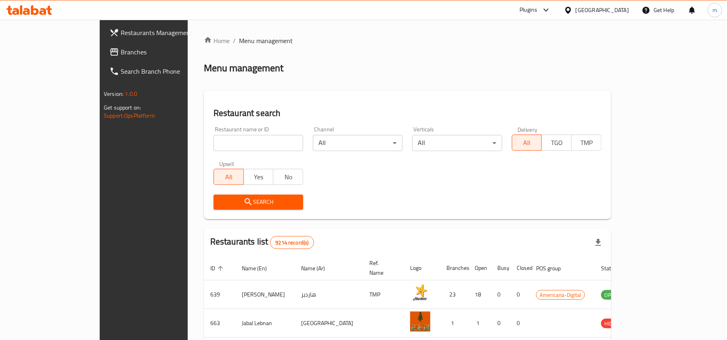  I want to click on button: TMP, so click(586, 143).